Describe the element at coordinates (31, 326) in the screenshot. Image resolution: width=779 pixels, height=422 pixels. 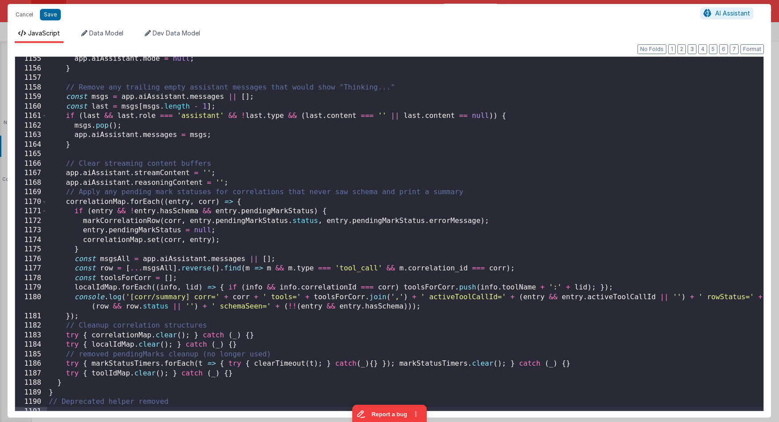
I see `div: 1182` at that location.